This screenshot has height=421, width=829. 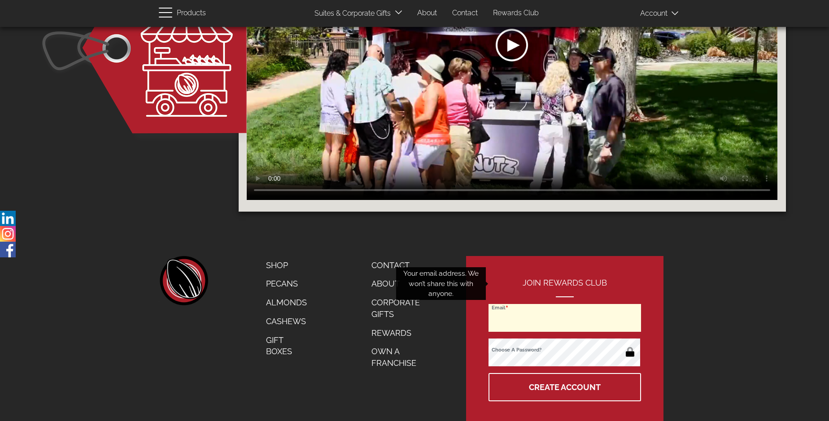 What do you see at coordinates (286, 265) in the screenshot?
I see `a: Shop` at bounding box center [286, 265].